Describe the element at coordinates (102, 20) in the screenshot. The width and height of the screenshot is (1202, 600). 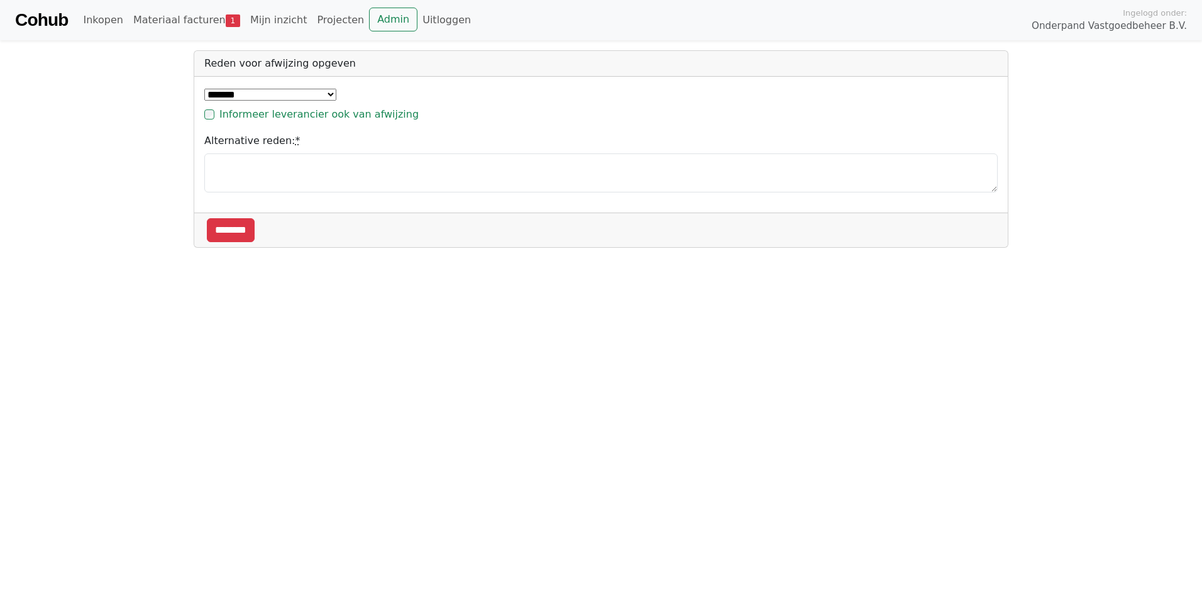
I see `a: Inkopen` at that location.